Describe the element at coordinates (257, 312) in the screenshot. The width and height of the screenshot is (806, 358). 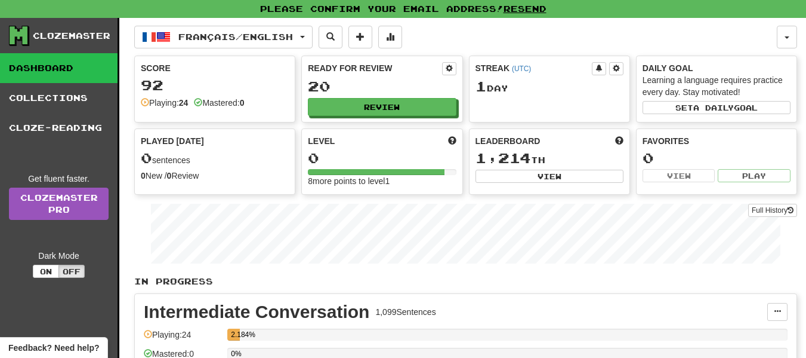
I see `div: Intermediate Conversation` at that location.